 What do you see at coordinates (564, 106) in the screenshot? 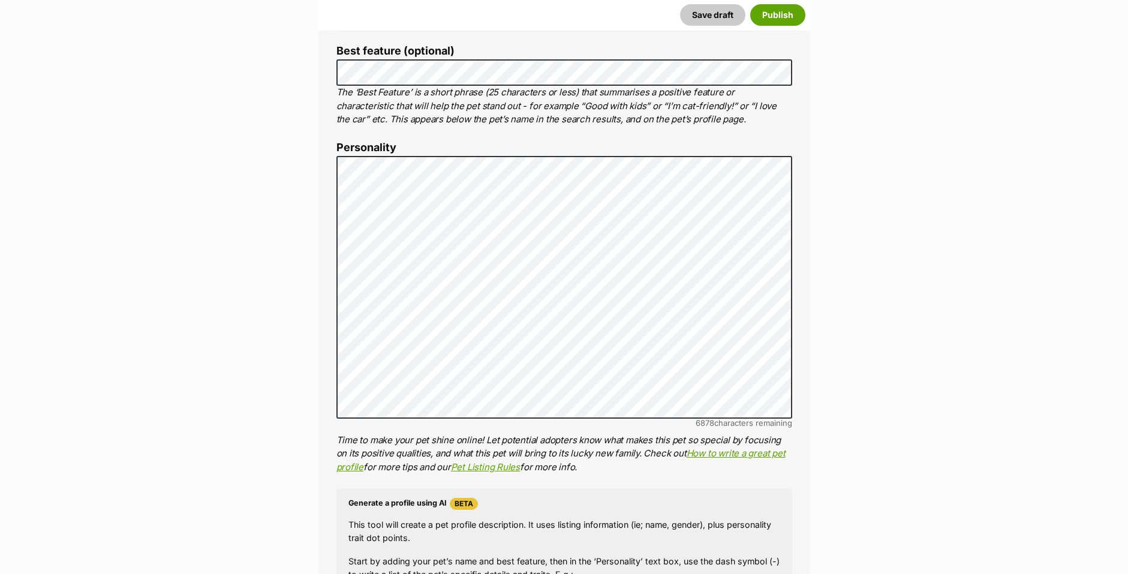
I see `p: The ‘Best Feature’ is a short phrase (25 characters or less) that summarises a positive feature o...` at bounding box center [564, 106].